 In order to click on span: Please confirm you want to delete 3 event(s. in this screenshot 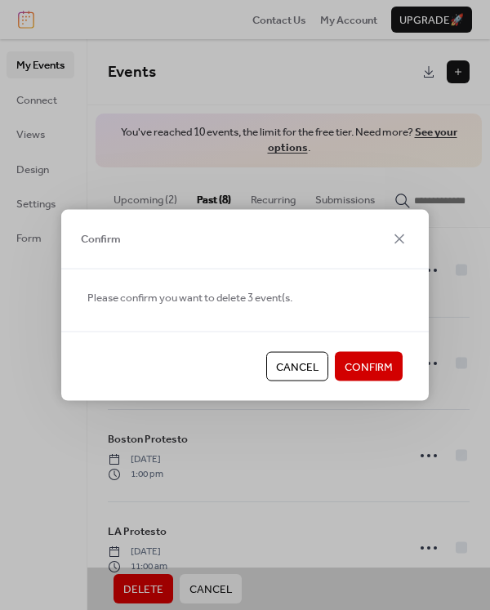, I will do `click(189, 297)`.